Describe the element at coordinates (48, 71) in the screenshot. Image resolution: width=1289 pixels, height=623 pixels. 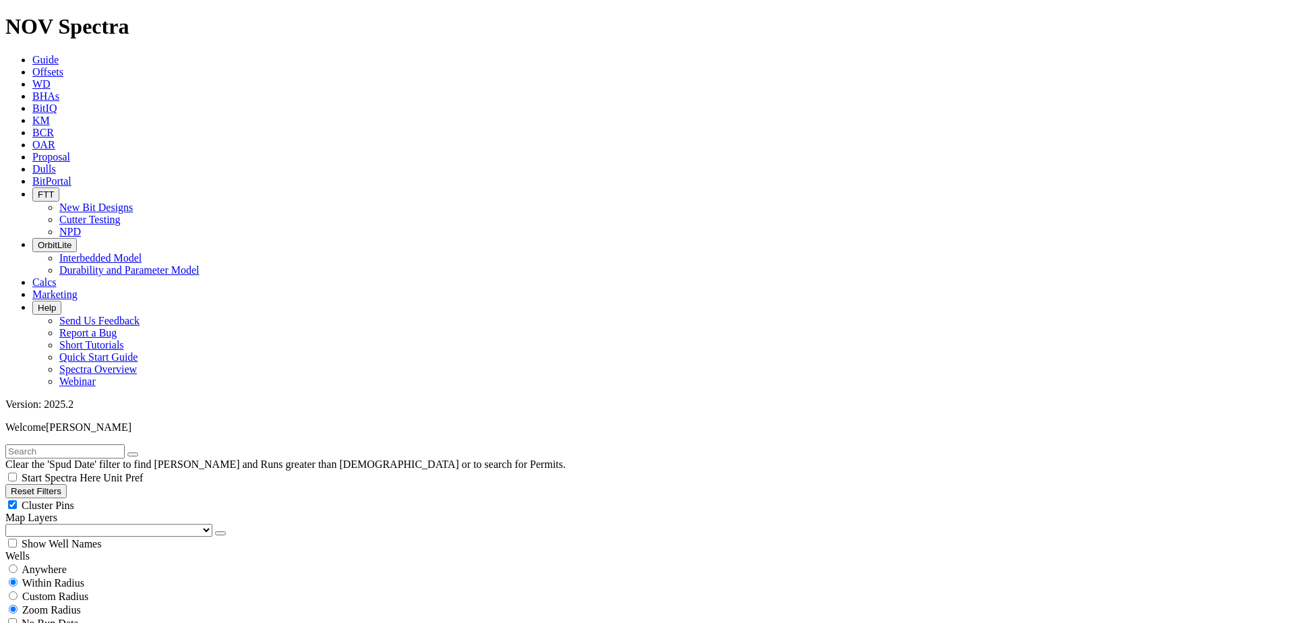
I see `span: Offsets` at that location.